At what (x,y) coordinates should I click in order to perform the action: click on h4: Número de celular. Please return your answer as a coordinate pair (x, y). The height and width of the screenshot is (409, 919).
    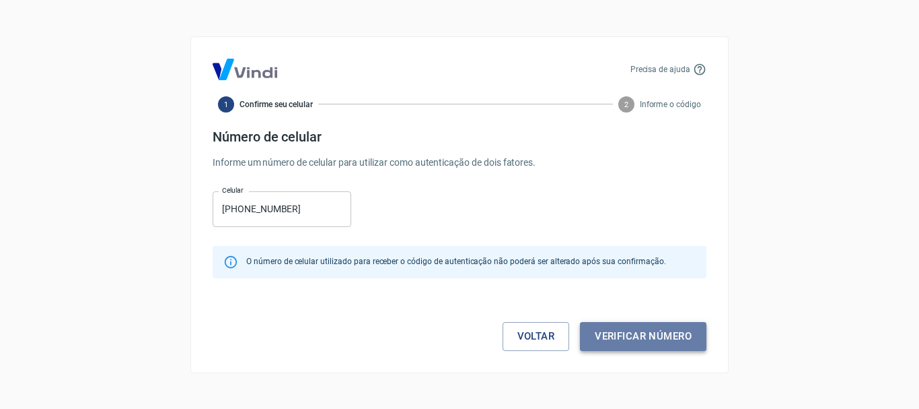
    Looking at the image, I should click on (460, 137).